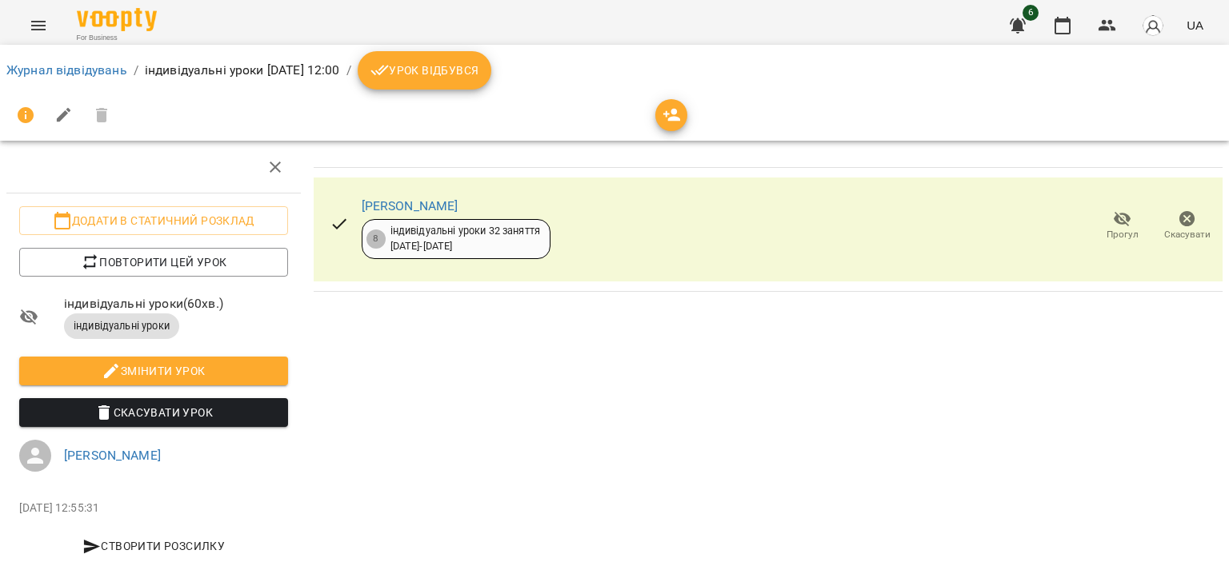  What do you see at coordinates (154, 546) in the screenshot?
I see `span: Створити розсилку` at bounding box center [154, 546].